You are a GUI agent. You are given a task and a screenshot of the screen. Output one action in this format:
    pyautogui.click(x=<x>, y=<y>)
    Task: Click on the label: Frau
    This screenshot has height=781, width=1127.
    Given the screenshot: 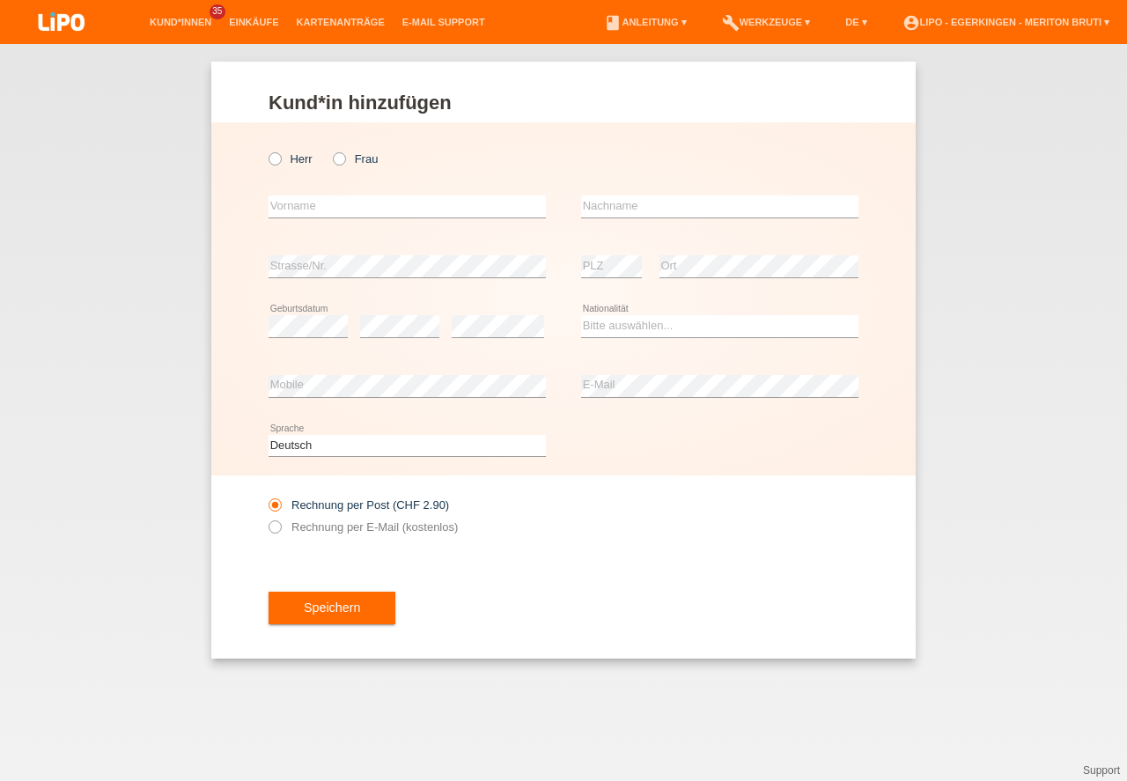 What is the action you would take?
    pyautogui.click(x=355, y=159)
    